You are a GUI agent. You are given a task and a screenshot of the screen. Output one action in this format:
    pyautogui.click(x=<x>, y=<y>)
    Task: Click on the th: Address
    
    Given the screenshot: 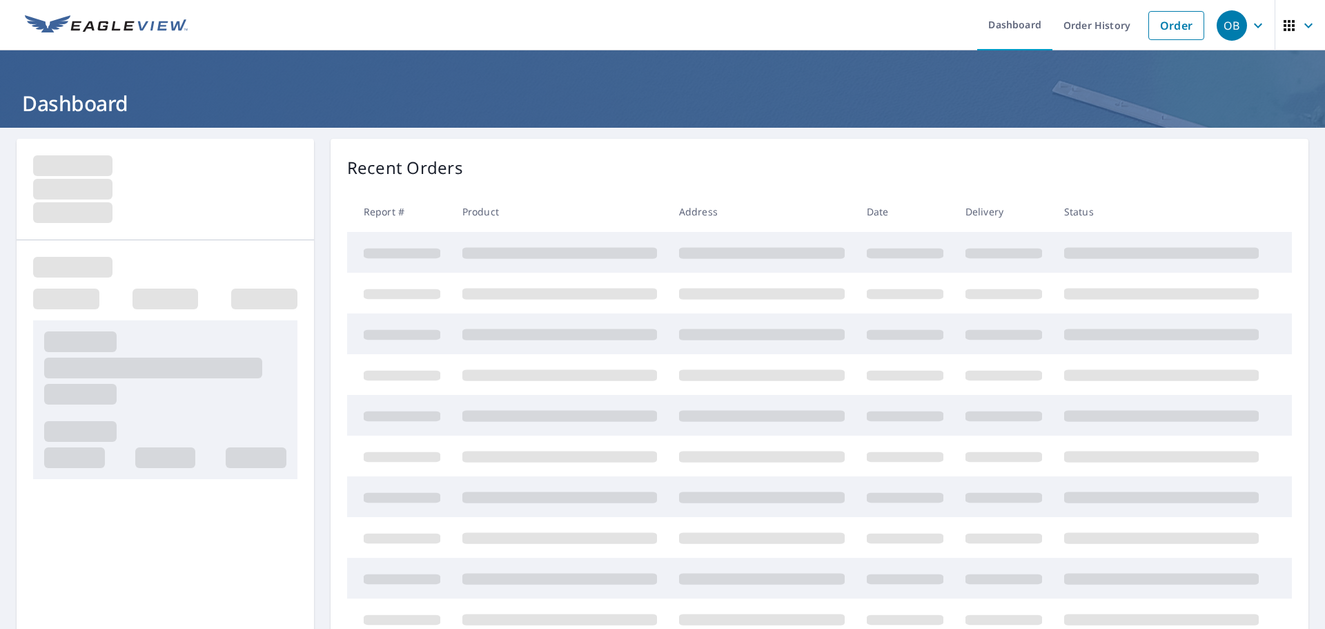 What is the action you would take?
    pyautogui.click(x=762, y=211)
    